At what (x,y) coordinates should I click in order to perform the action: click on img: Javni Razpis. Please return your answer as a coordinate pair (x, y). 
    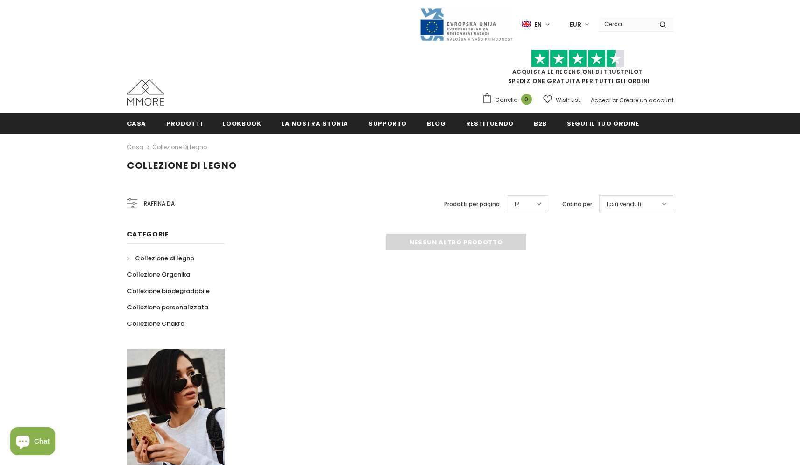
    Looking at the image, I should click on (466, 24).